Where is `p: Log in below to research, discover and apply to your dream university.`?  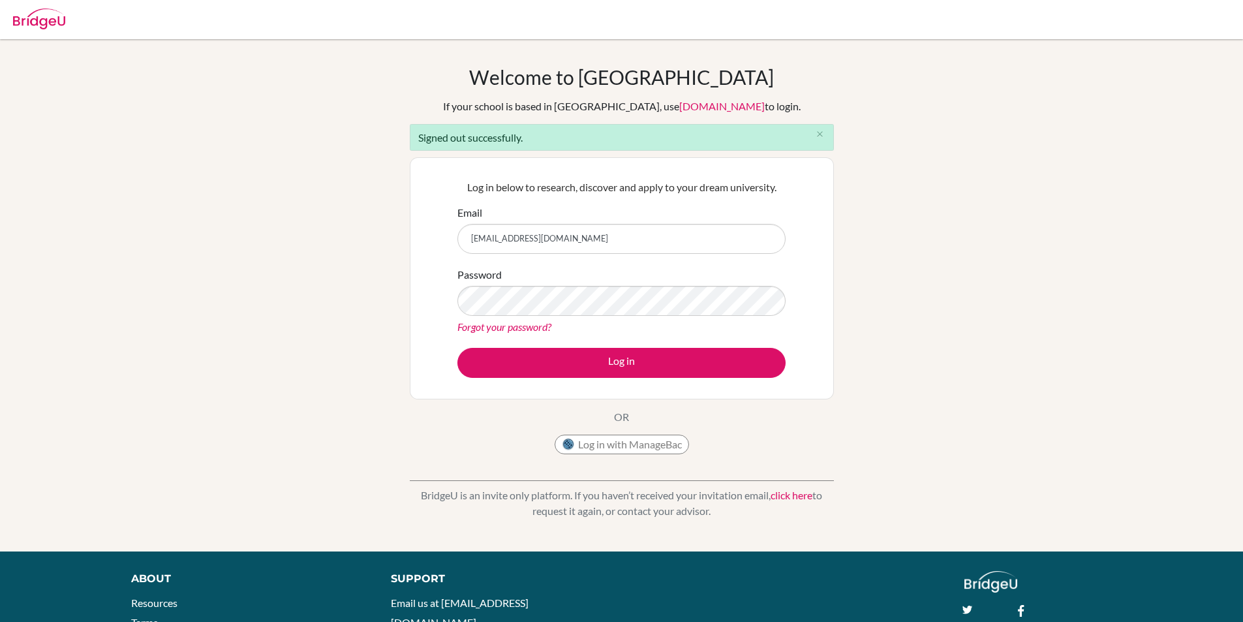
p: Log in below to research, discover and apply to your dream university. is located at coordinates (621, 187).